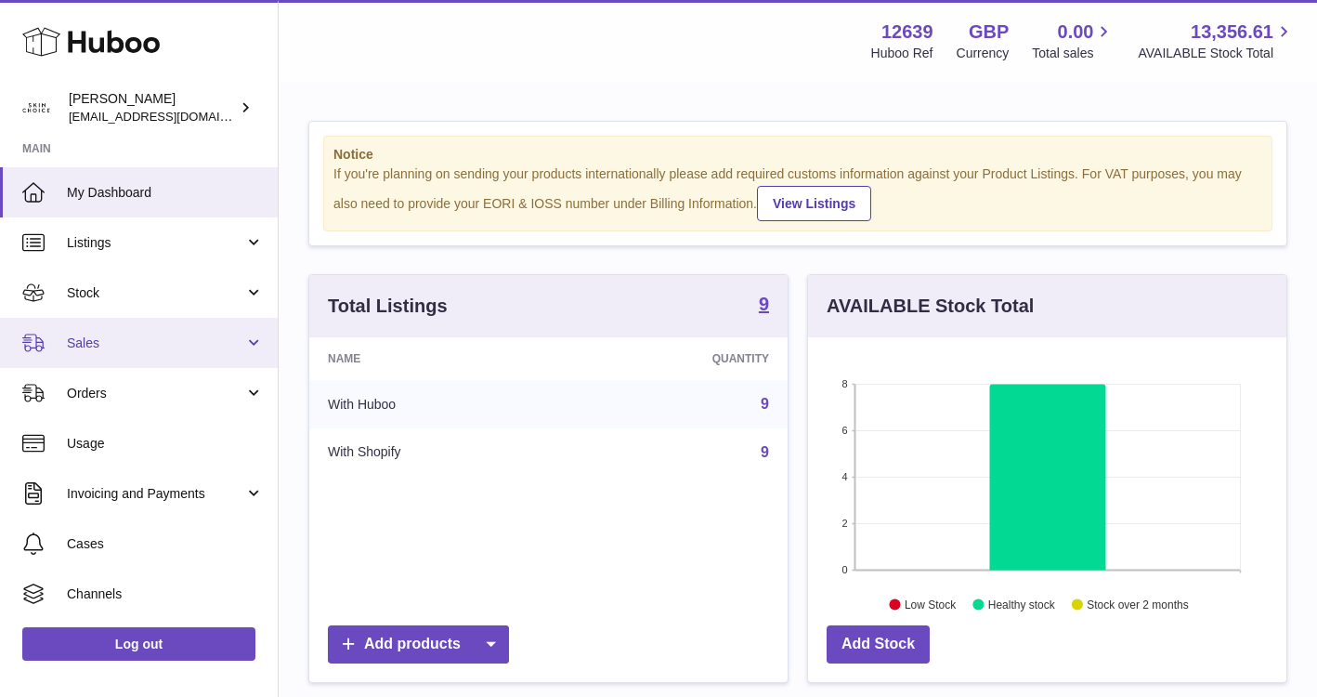  Describe the element at coordinates (1073, 41) in the screenshot. I see `a: 0.00 Total sales` at that location.